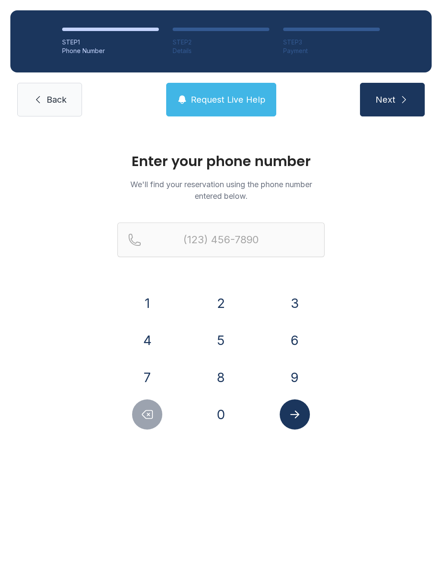 The width and height of the screenshot is (442, 568). Describe the element at coordinates (295, 378) in the screenshot. I see `button: 9` at that location.